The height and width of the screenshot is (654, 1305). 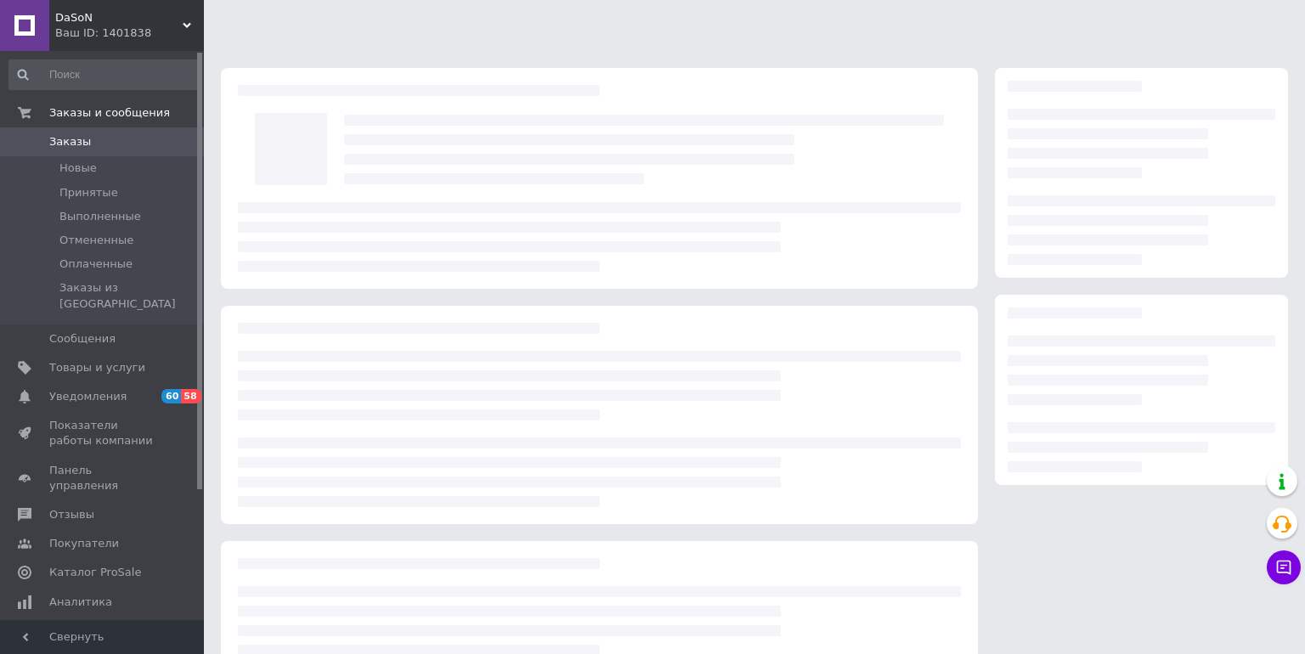 What do you see at coordinates (88, 193) in the screenshot?
I see `span: Принятые` at bounding box center [88, 193].